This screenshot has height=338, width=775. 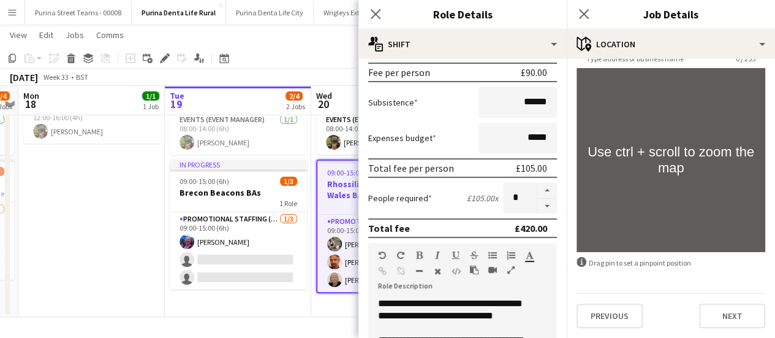 I want to click on label: Subsistence, so click(x=393, y=102).